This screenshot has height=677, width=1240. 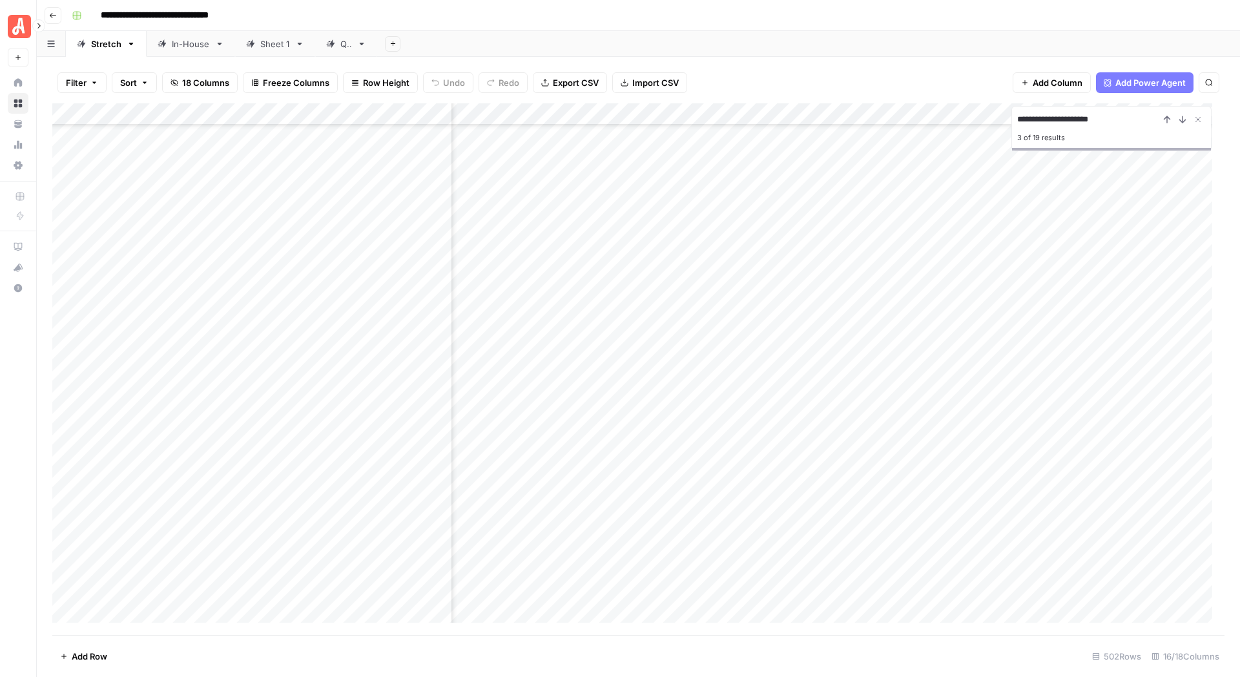 What do you see at coordinates (83, 656) in the screenshot?
I see `button: Add Row` at bounding box center [83, 656].